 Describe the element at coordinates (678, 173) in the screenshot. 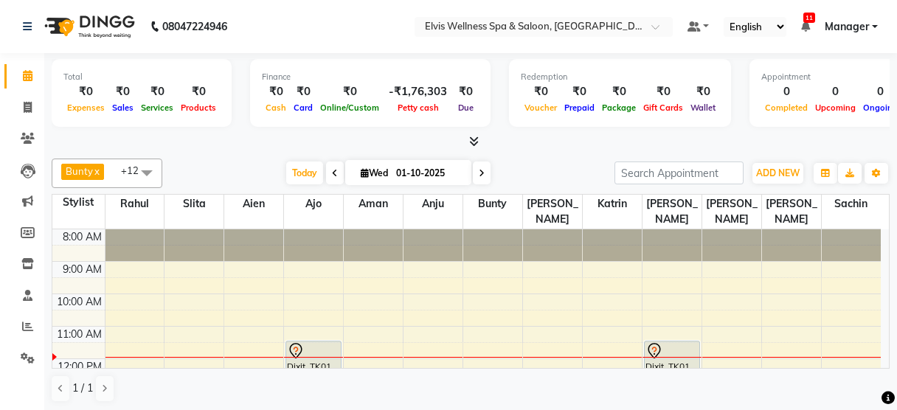

I see `input: Search Appointment` at that location.